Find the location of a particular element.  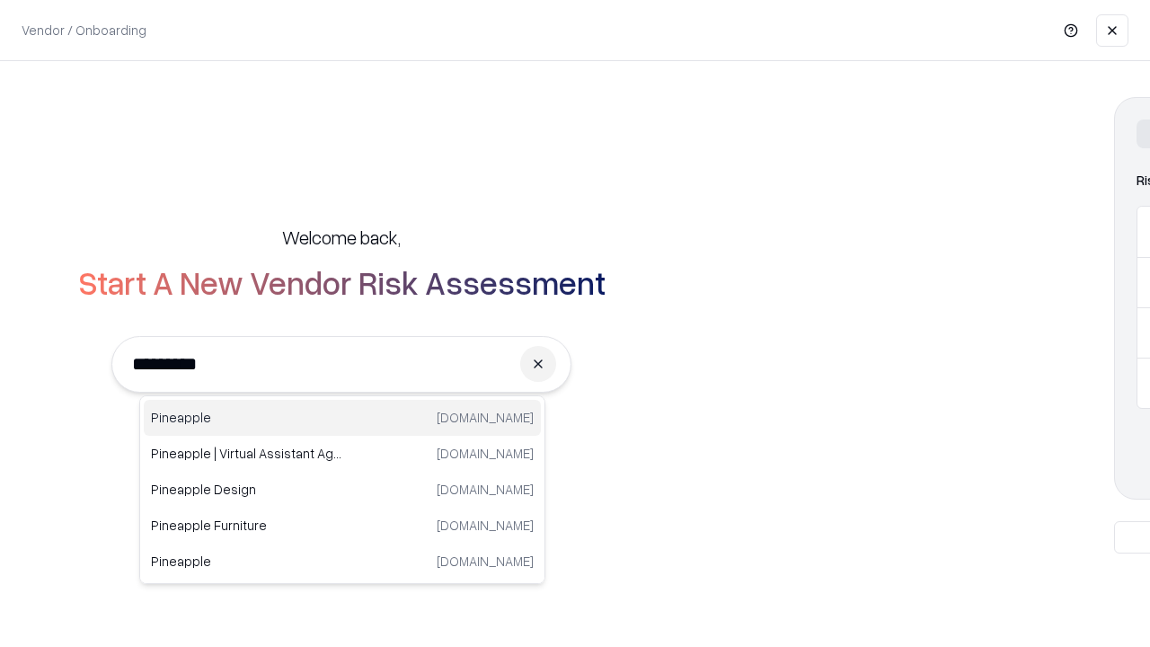

p: Vendor / Onboarding is located at coordinates (84, 30).